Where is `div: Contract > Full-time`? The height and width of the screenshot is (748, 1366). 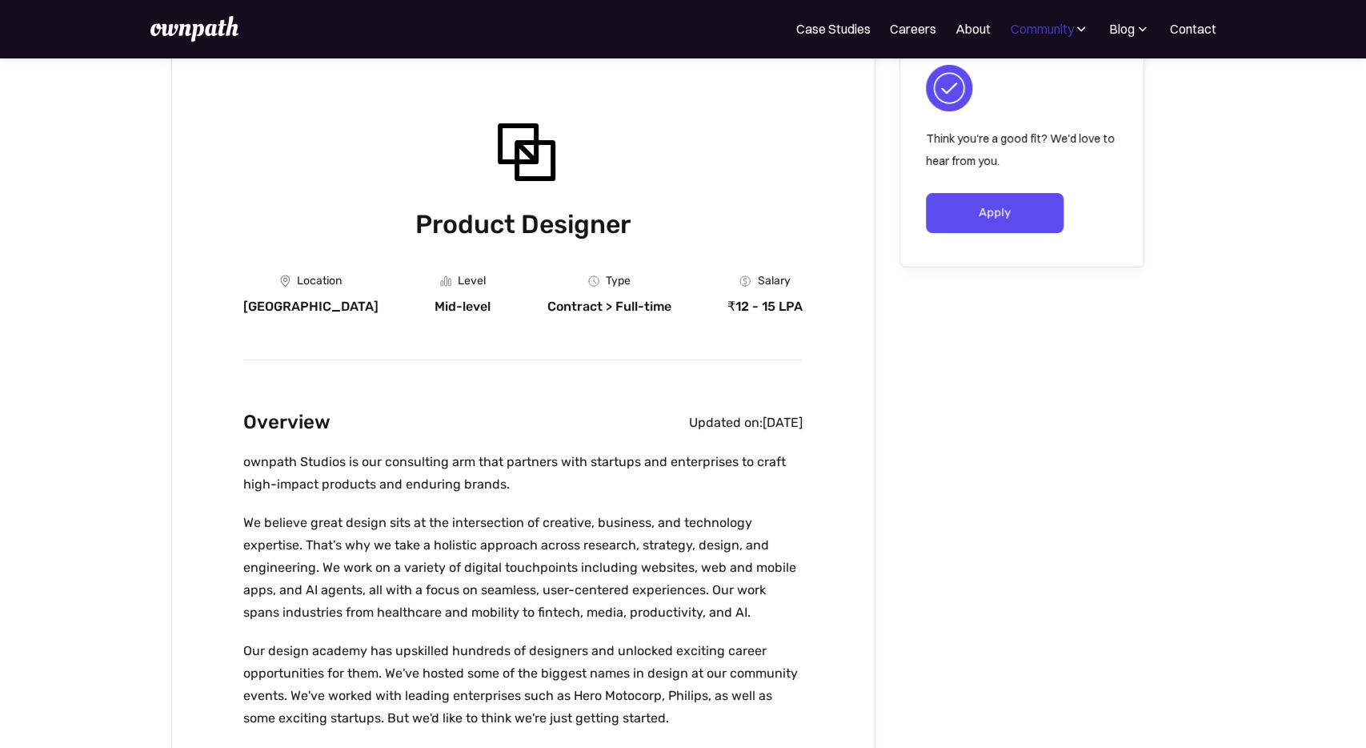 div: Contract > Full-time is located at coordinates (609, 307).